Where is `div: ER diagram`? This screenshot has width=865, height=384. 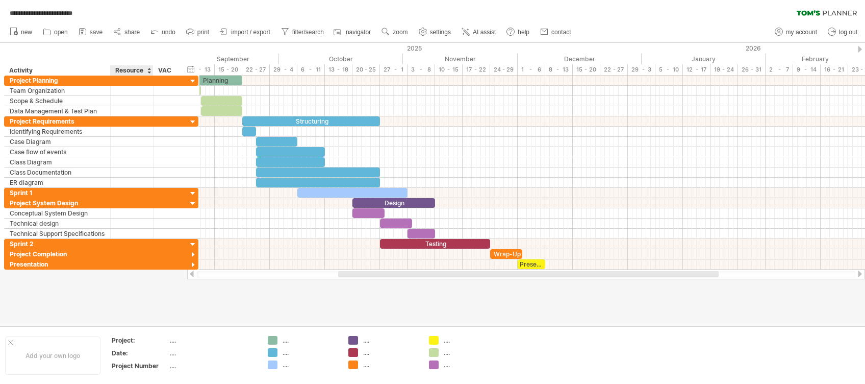
div: ER diagram is located at coordinates (57, 182).